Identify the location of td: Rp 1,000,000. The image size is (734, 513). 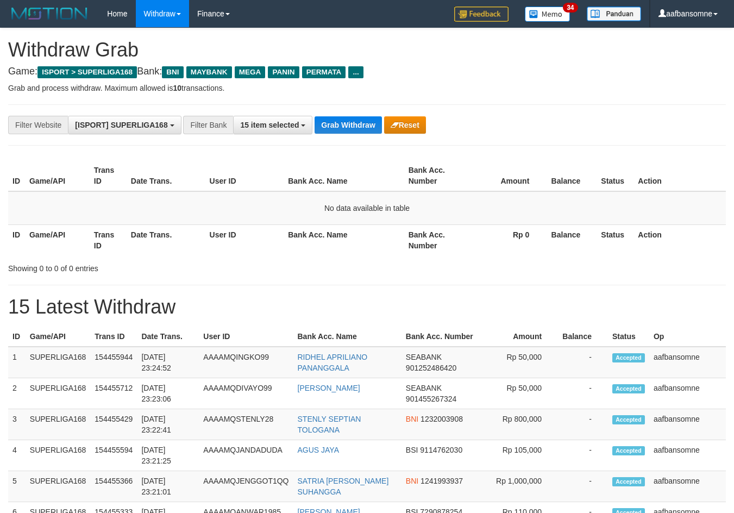
(524, 486).